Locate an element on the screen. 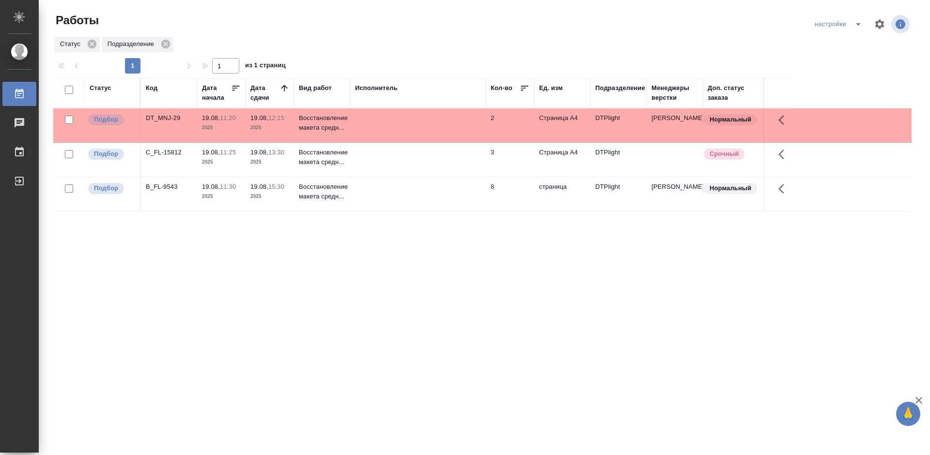 This screenshot has width=930, height=455. div: Менеджеры верстки is located at coordinates (675, 93).